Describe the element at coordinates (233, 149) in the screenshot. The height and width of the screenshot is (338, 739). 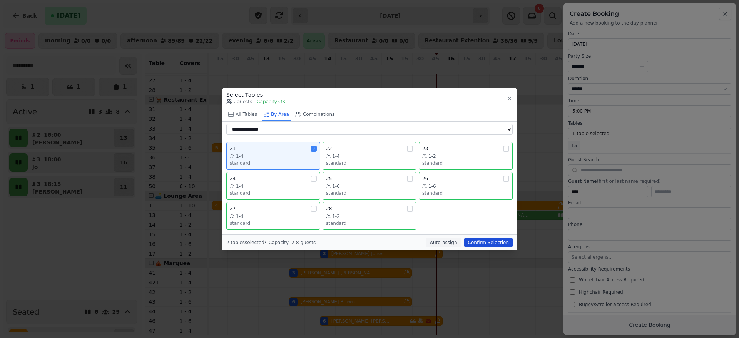
I see `span: 21` at that location.